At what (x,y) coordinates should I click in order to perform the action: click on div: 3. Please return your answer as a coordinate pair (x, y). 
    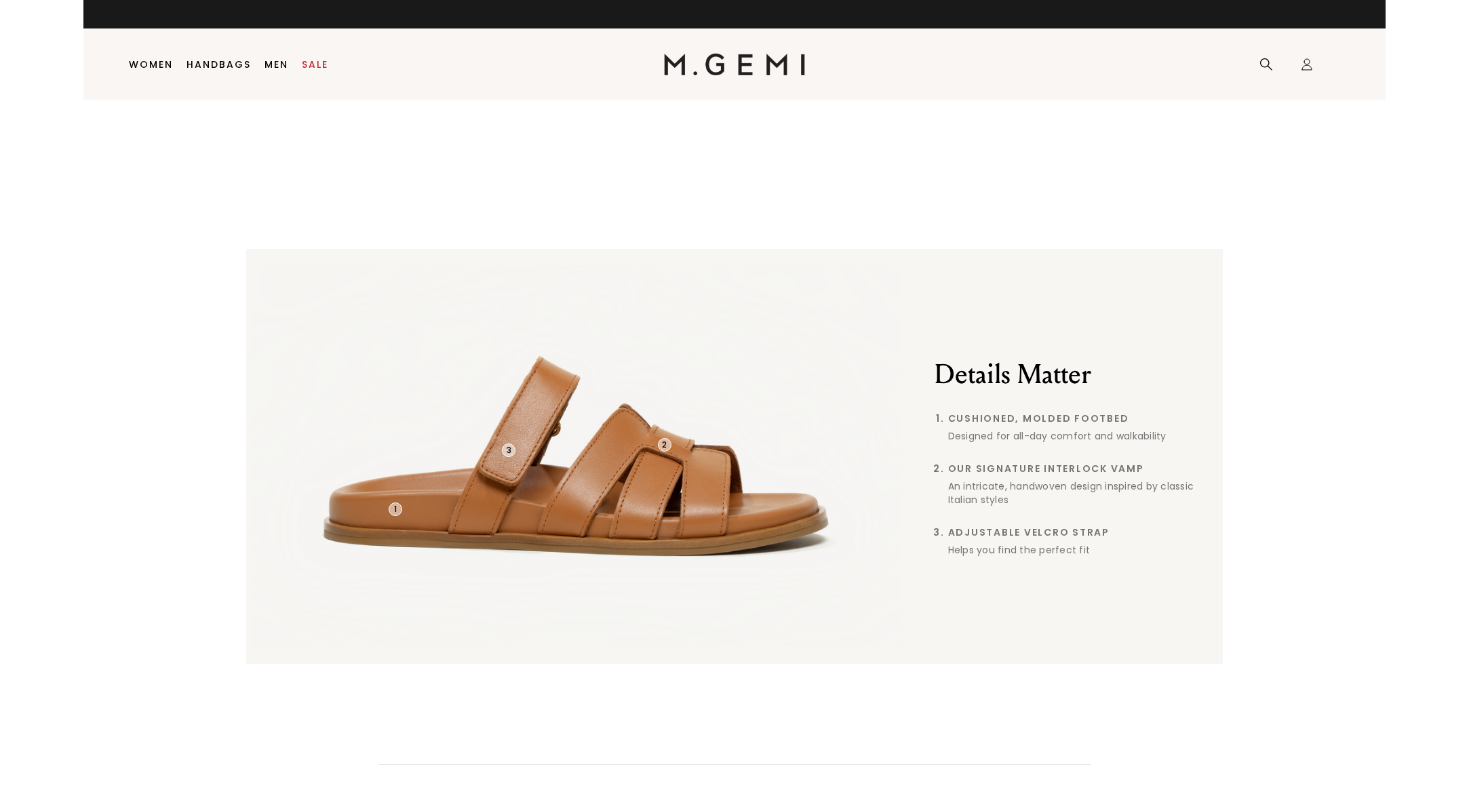
    Looking at the image, I should click on (509, 450).